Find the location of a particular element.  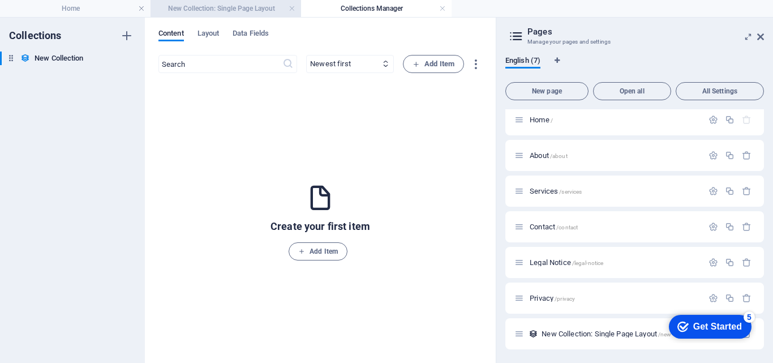

button: New page is located at coordinates (547, 91).